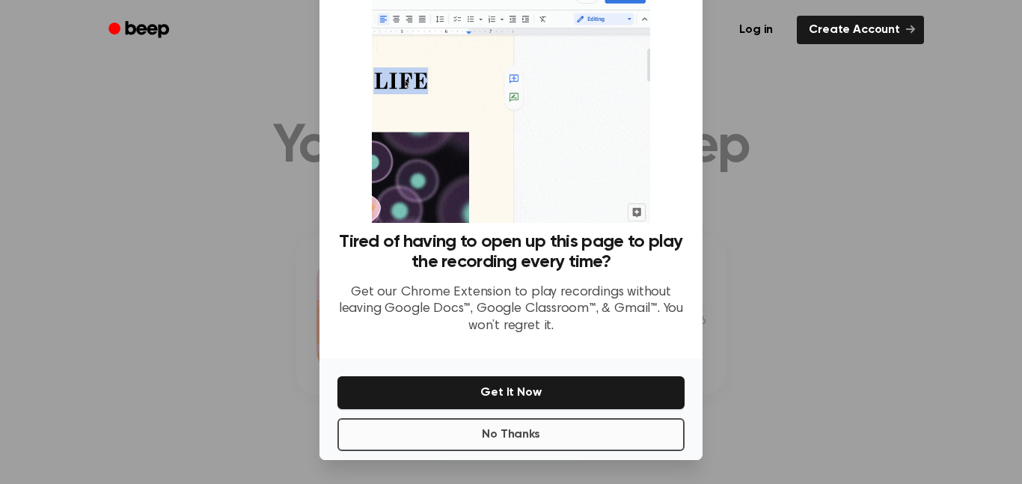 This screenshot has height=484, width=1022. Describe the element at coordinates (511, 252) in the screenshot. I see `h3: Tired of having to open up this page to play the recording every time?` at that location.